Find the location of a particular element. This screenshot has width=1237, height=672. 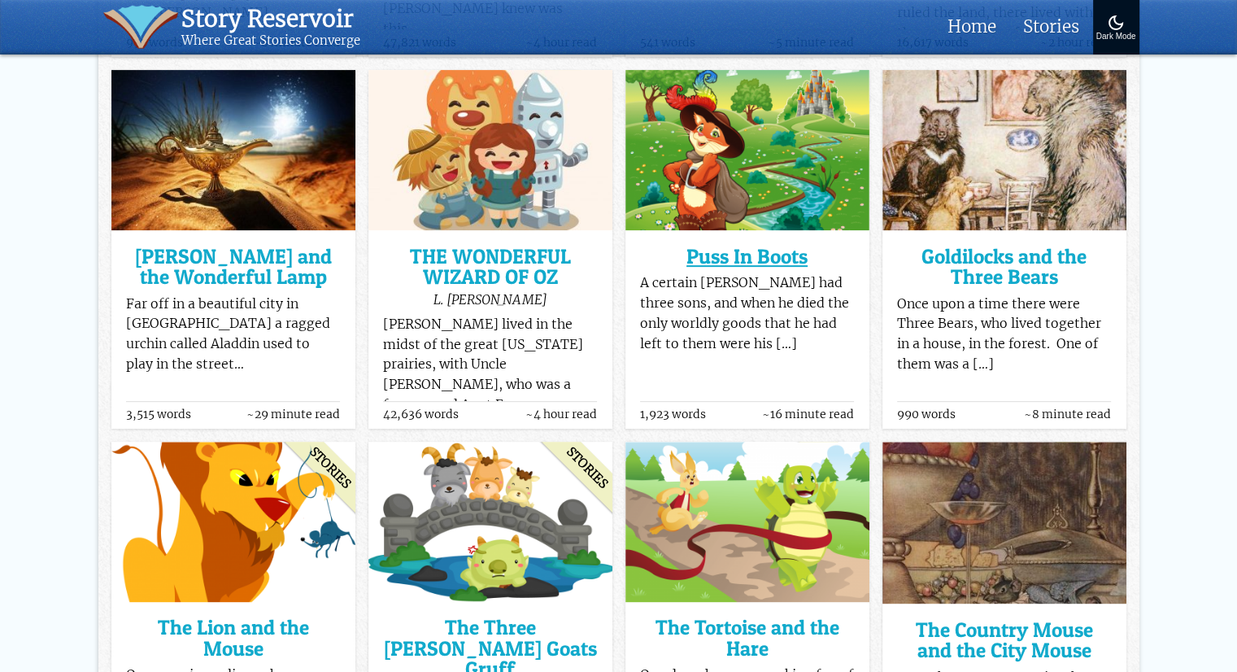

h3: Goldilocks and the Three Bears is located at coordinates (1004, 267).